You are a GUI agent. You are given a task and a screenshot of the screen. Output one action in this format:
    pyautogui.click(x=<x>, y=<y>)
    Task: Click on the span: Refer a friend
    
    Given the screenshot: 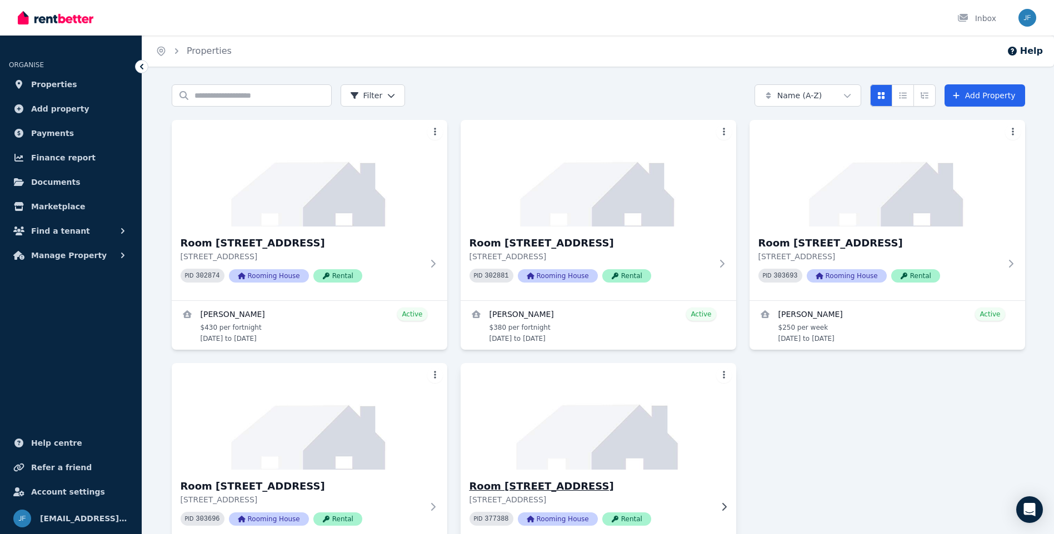 What is the action you would take?
    pyautogui.click(x=61, y=468)
    